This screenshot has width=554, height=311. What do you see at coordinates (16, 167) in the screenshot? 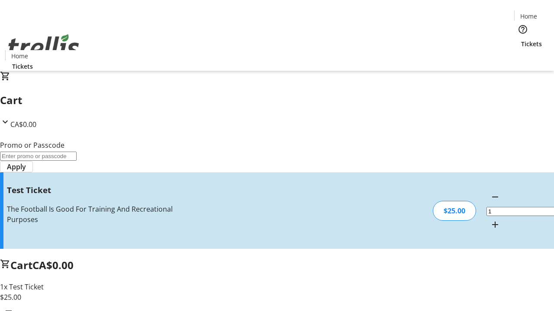
I see `span: Apply` at bounding box center [16, 167].